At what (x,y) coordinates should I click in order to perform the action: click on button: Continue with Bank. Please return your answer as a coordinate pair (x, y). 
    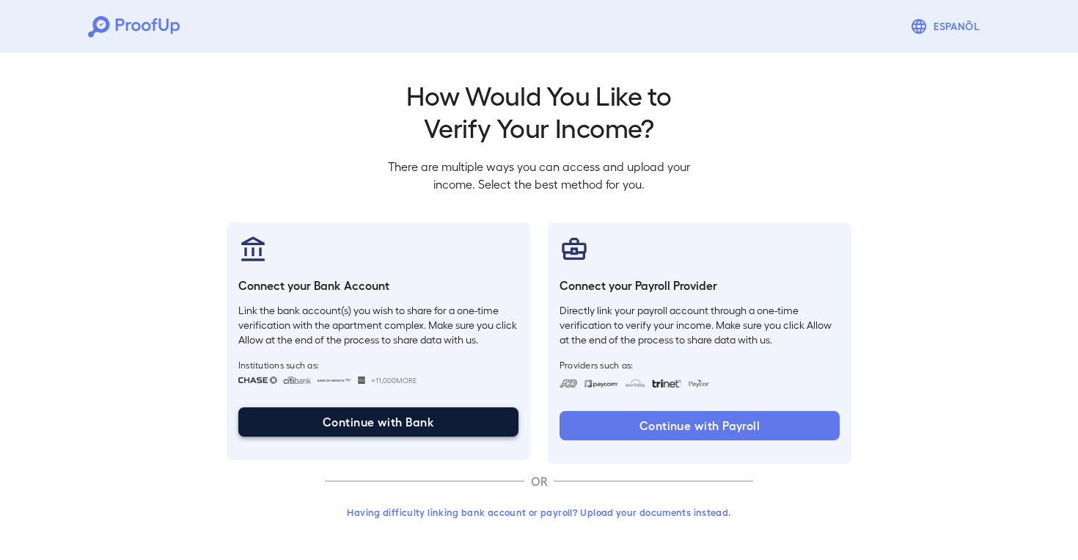
    Looking at the image, I should click on (378, 422).